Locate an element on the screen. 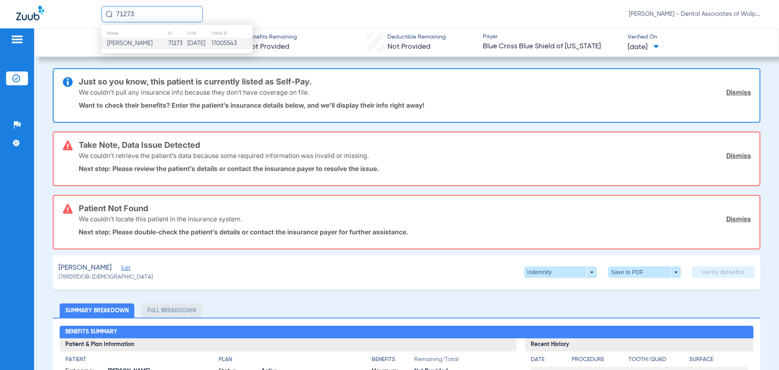  th: DOB is located at coordinates (199, 33).